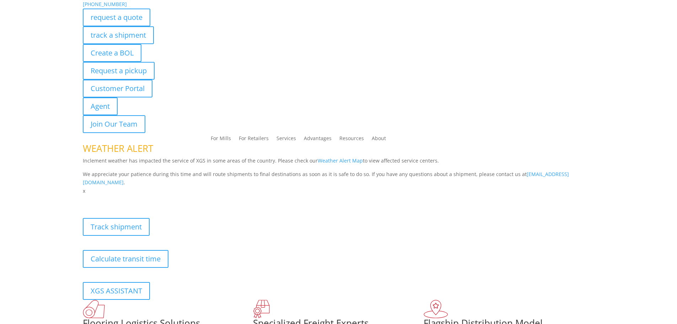 This screenshot has height=324, width=677. Describe the element at coordinates (338, 163) in the screenshot. I see `p: Inclement weather has impacted the service of XGS in some areas of the country. Please check our ...` at that location.